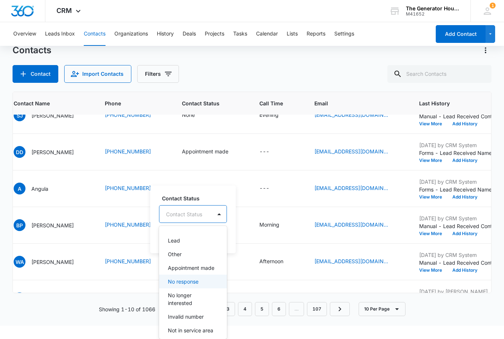 This screenshot has width=504, height=339. I want to click on span: SJ, so click(20, 115).